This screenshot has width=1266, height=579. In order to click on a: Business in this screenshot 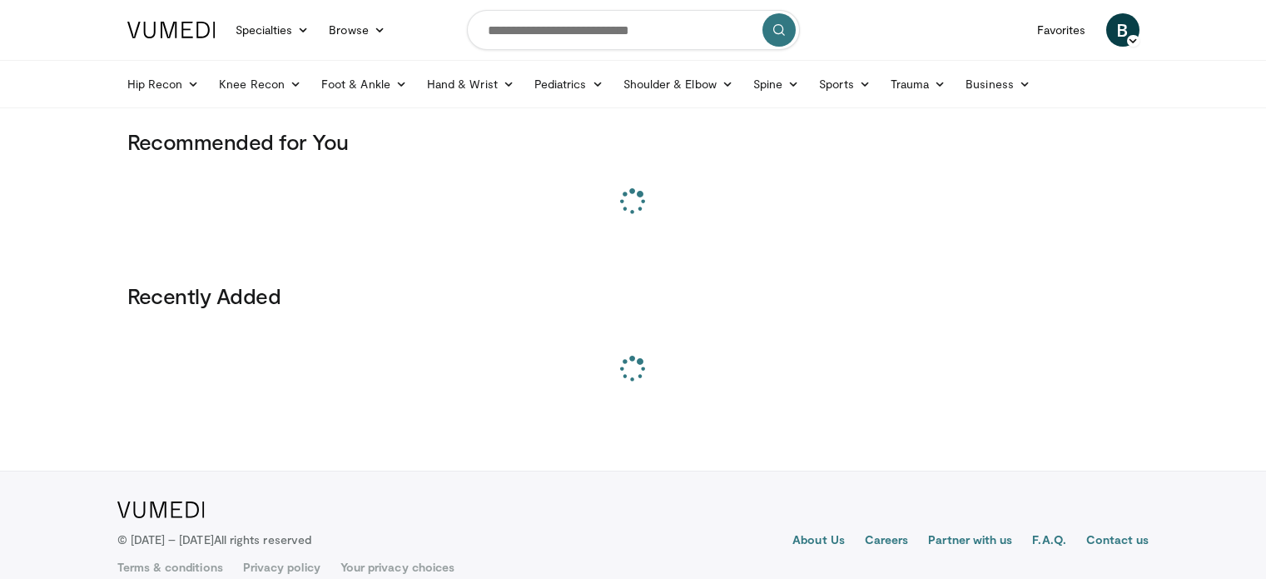, I will do `click(998, 84)`.